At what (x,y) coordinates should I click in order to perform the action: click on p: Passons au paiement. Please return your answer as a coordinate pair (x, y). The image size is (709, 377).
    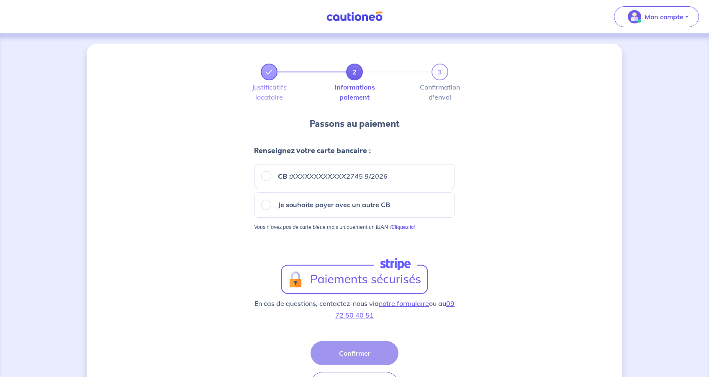
    Looking at the image, I should click on (355, 124).